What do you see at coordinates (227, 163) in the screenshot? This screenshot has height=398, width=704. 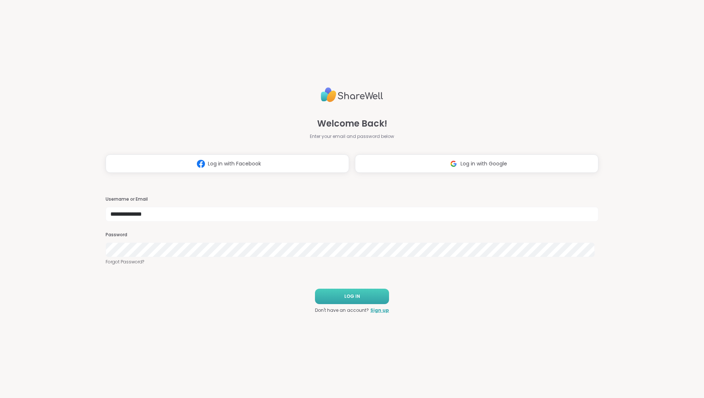 I see `button: Log in with Facebook` at bounding box center [227, 163].